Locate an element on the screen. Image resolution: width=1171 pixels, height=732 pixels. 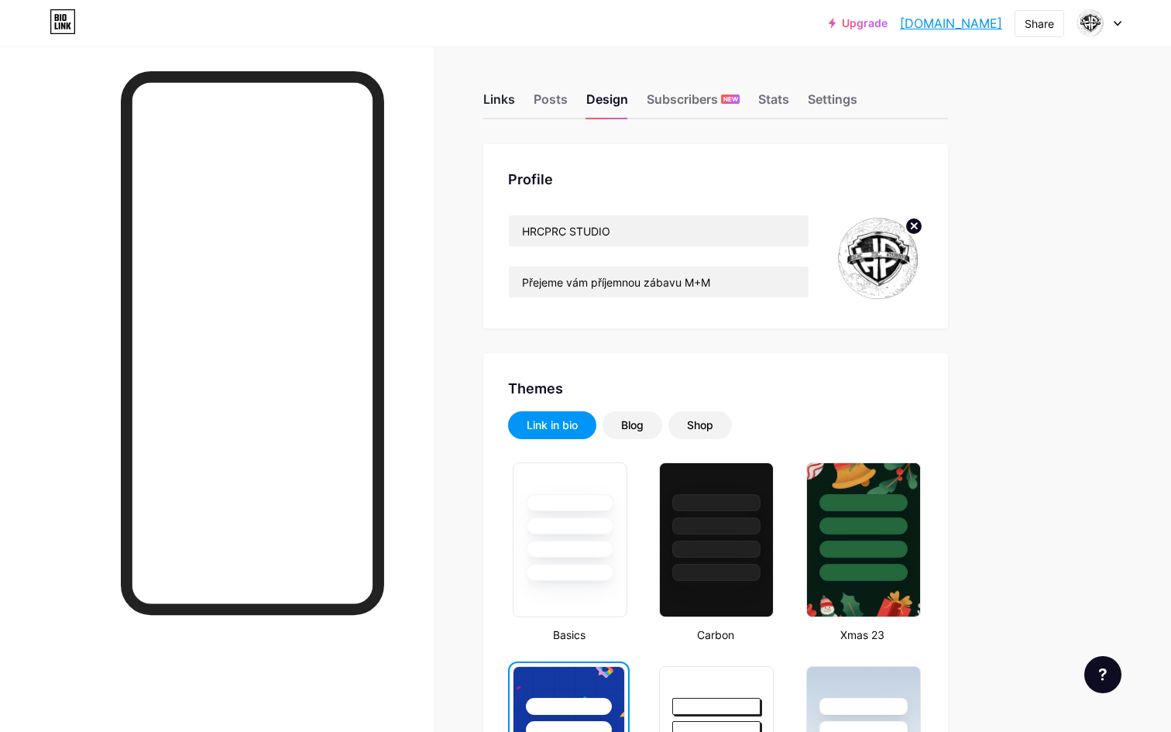
div: Links is located at coordinates (499, 104).